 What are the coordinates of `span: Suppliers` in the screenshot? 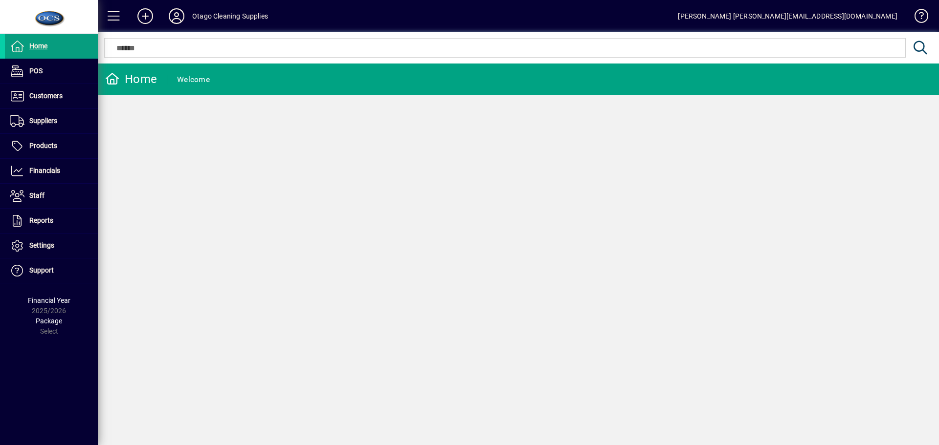 It's located at (43, 121).